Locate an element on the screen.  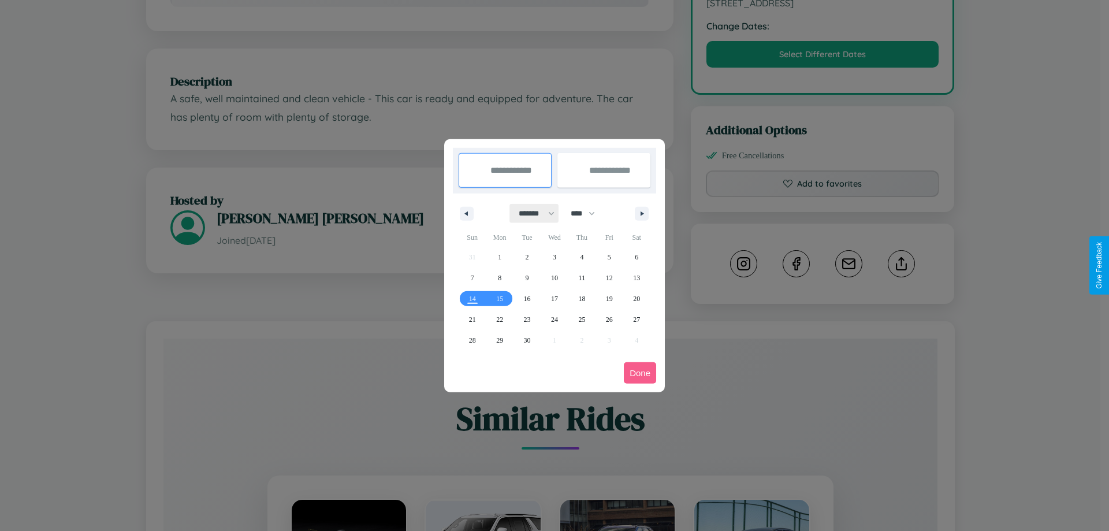
button: 13 is located at coordinates (636, 278).